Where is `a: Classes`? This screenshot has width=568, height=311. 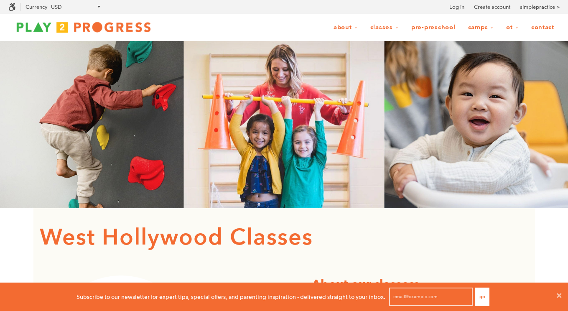
a: Classes is located at coordinates (385, 28).